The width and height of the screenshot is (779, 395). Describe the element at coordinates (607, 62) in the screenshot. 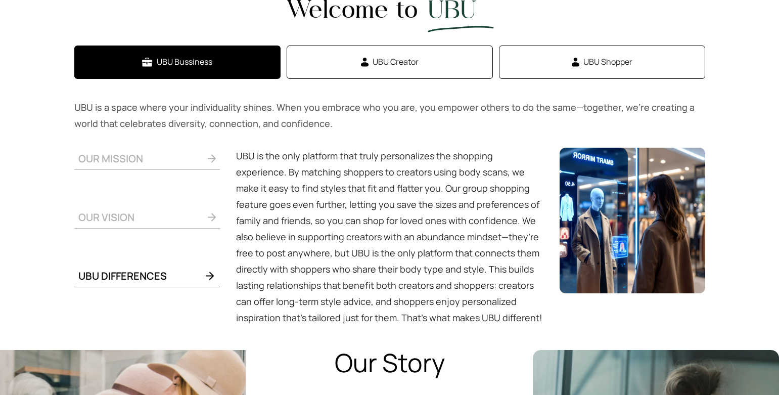

I see `span: UBU Shopper` at that location.